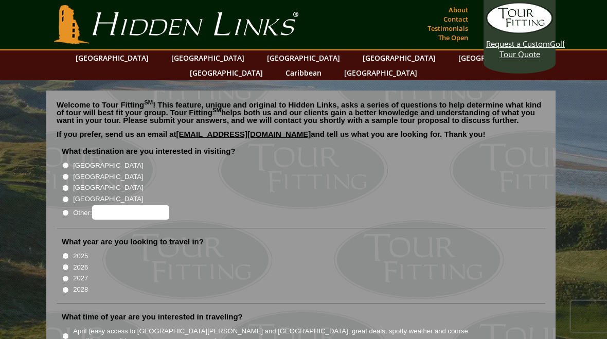  Describe the element at coordinates (453, 38) in the screenshot. I see `a: The Open` at that location.